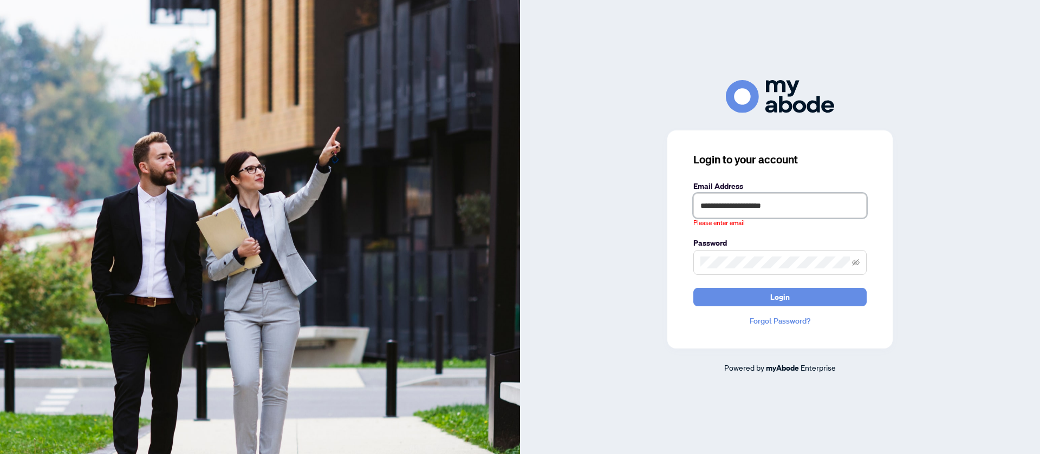 The height and width of the screenshot is (454, 1040). What do you see at coordinates (780, 321) in the screenshot?
I see `a: Forgot Password?` at bounding box center [780, 321].